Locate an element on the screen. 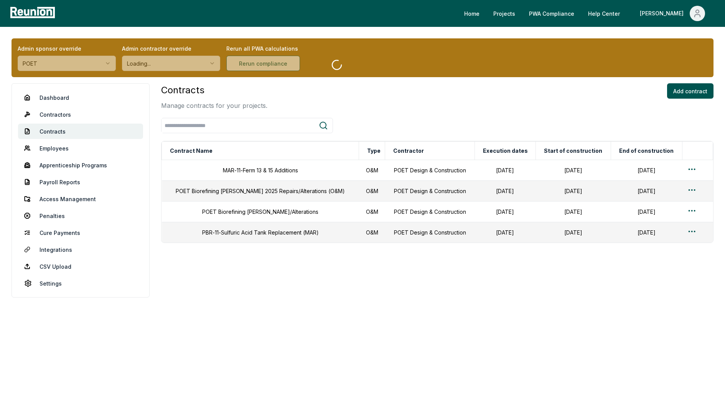  button: Type is located at coordinates (374, 151).